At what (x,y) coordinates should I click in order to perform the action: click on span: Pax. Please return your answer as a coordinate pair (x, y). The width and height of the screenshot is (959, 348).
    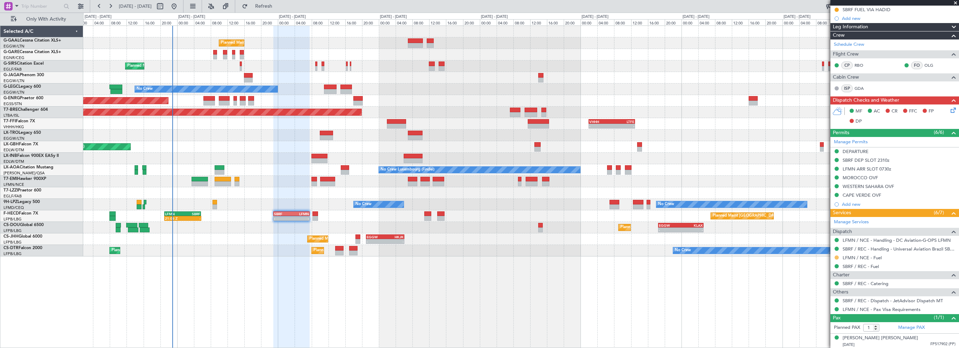
    Looking at the image, I should click on (837, 318).